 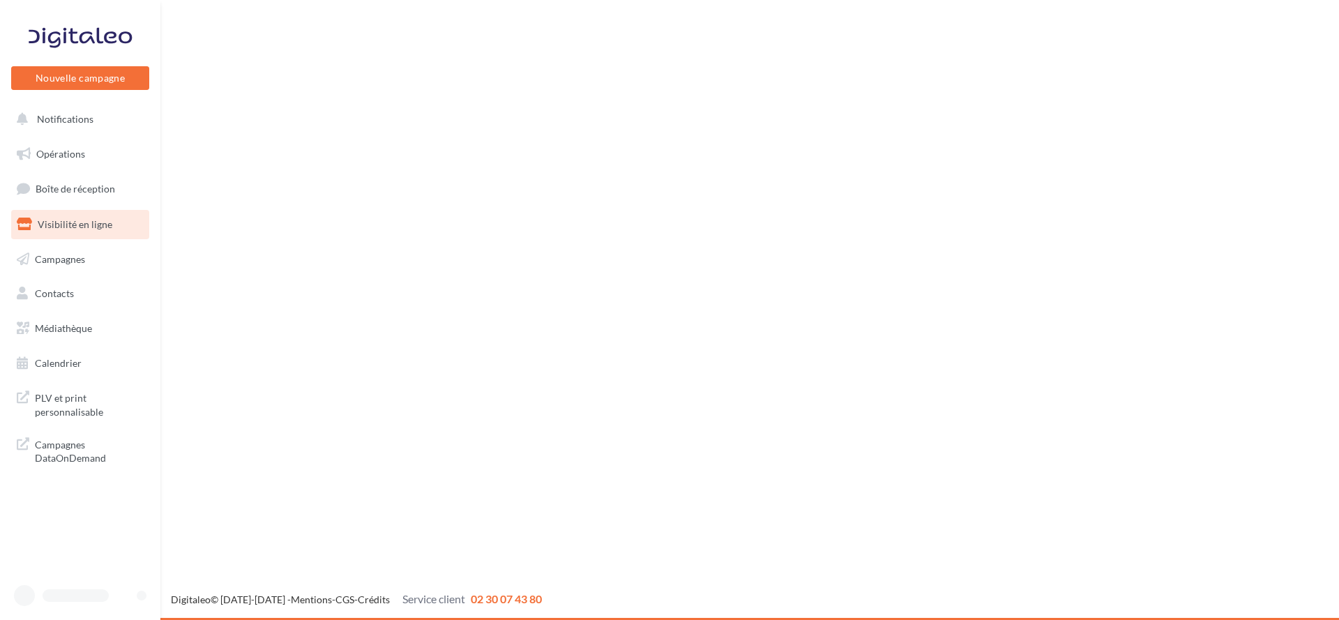 I want to click on span: Notifications, so click(x=65, y=119).